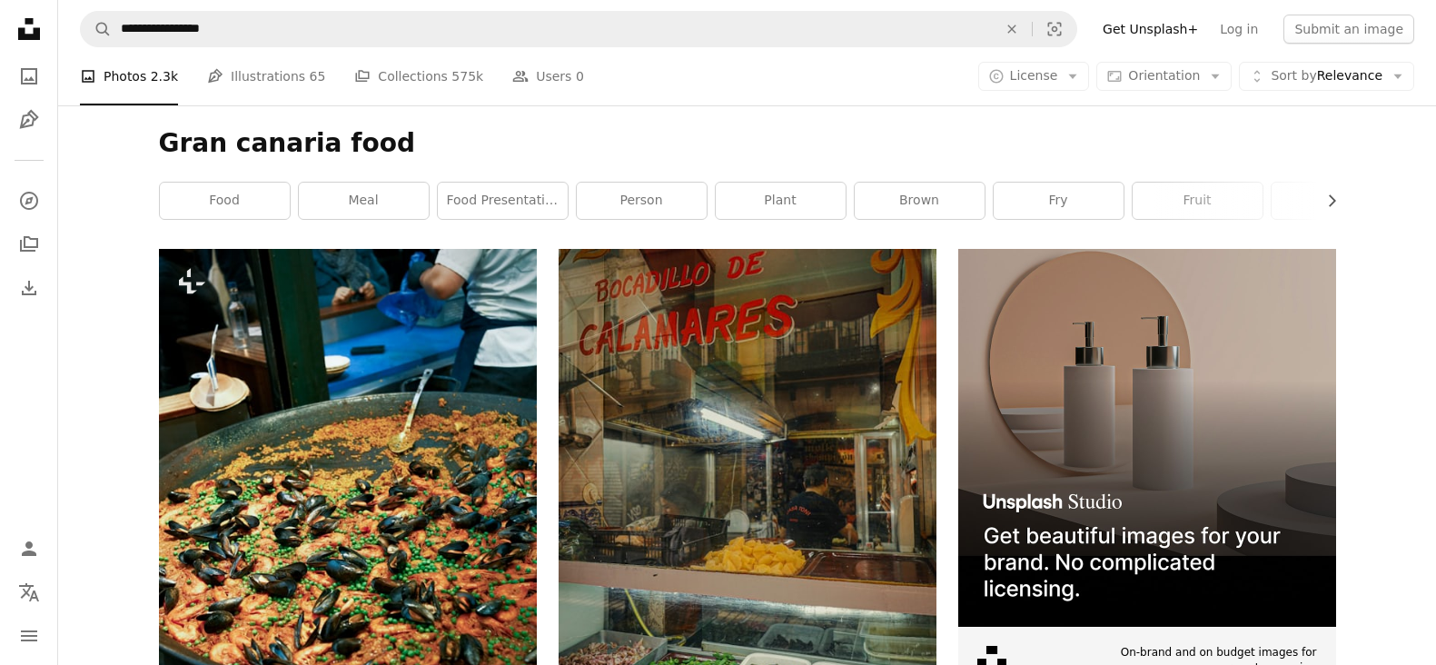 This screenshot has width=1436, height=665. I want to click on button: Search Unsplash, so click(96, 29).